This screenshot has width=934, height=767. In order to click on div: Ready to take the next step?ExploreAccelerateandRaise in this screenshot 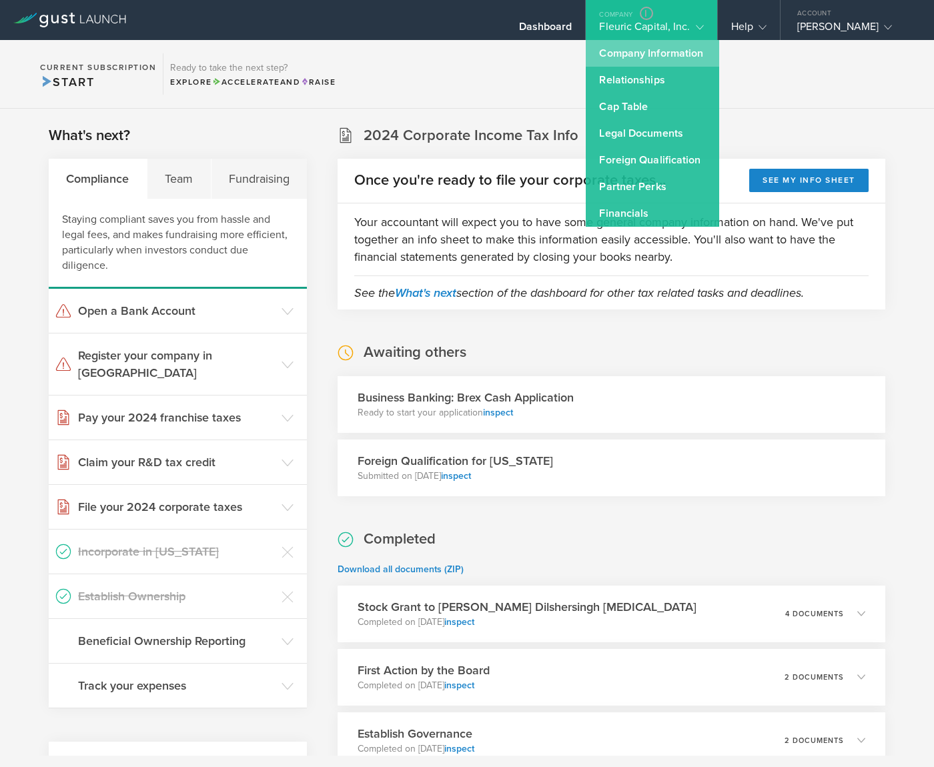, I will do `click(252, 74)`.